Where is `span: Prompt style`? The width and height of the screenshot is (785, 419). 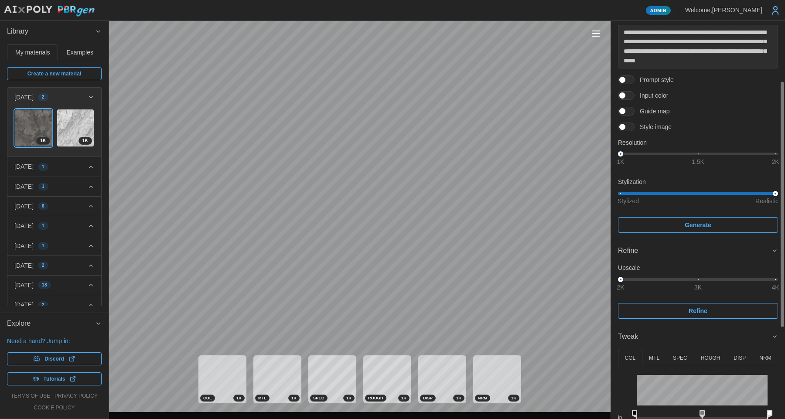
span: Prompt style is located at coordinates (654, 80).